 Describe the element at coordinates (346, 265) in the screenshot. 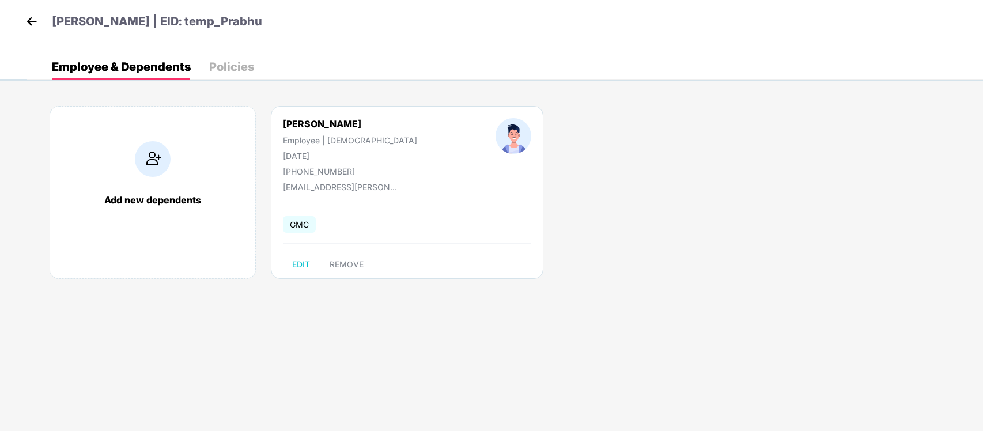

I see `button: REMOVE` at that location.